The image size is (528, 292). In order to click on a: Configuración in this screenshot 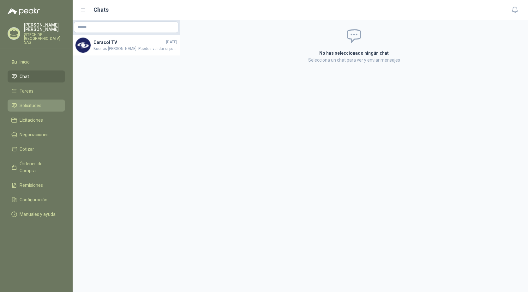, I will do `click(36, 199)`.